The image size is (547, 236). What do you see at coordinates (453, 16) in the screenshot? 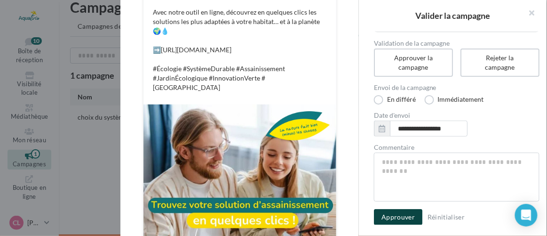
I see `h2: Valider la campagne` at bounding box center [453, 16].